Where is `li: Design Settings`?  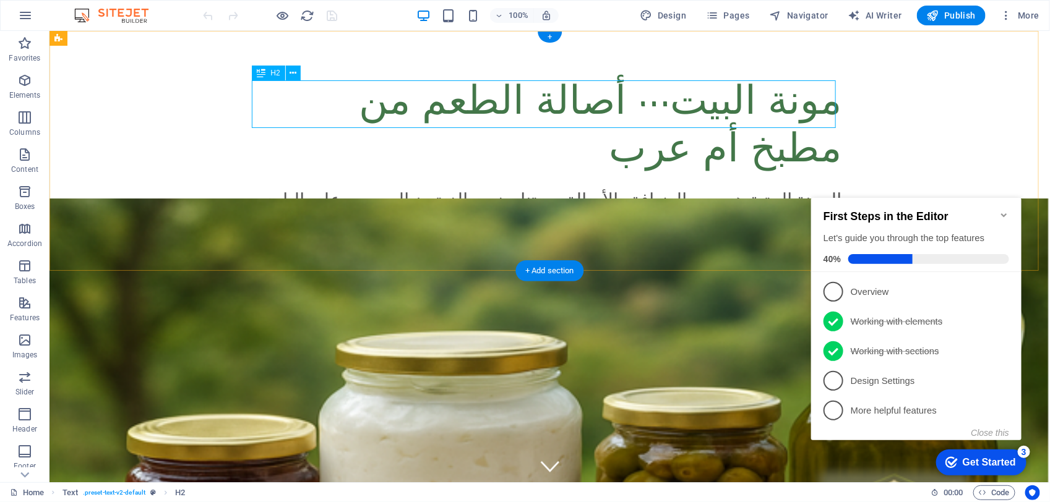
li: Design Settings is located at coordinates (110, 200).